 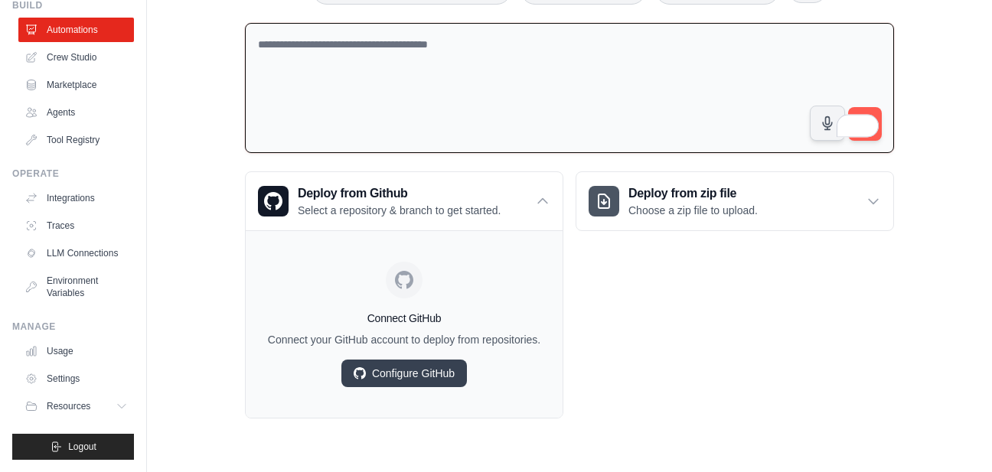 I want to click on p: Select a repository & branch to get started., so click(x=399, y=210).